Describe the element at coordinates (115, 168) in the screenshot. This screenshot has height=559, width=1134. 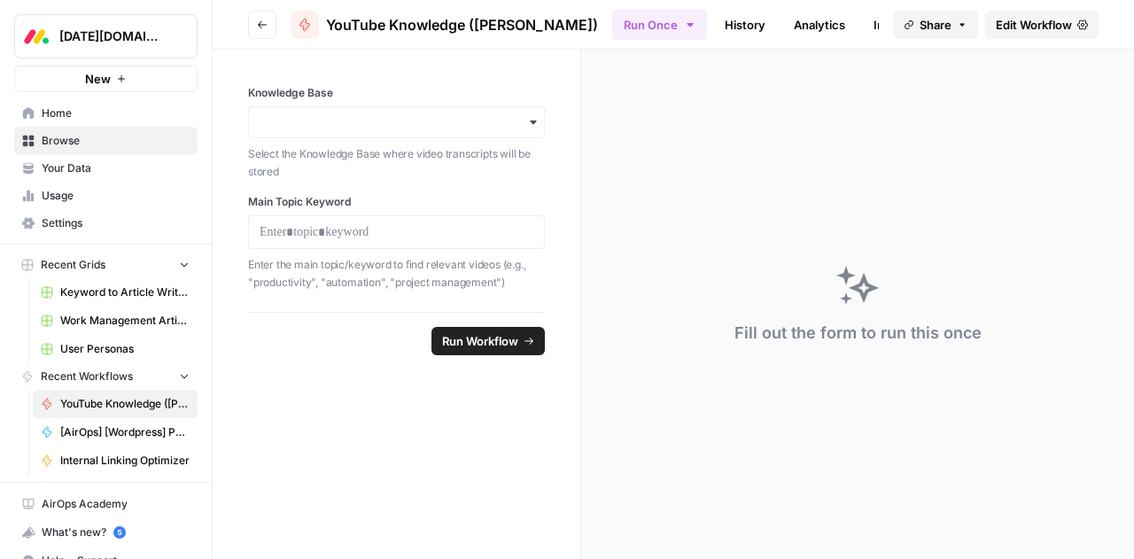
I see `span: Your Data` at that location.